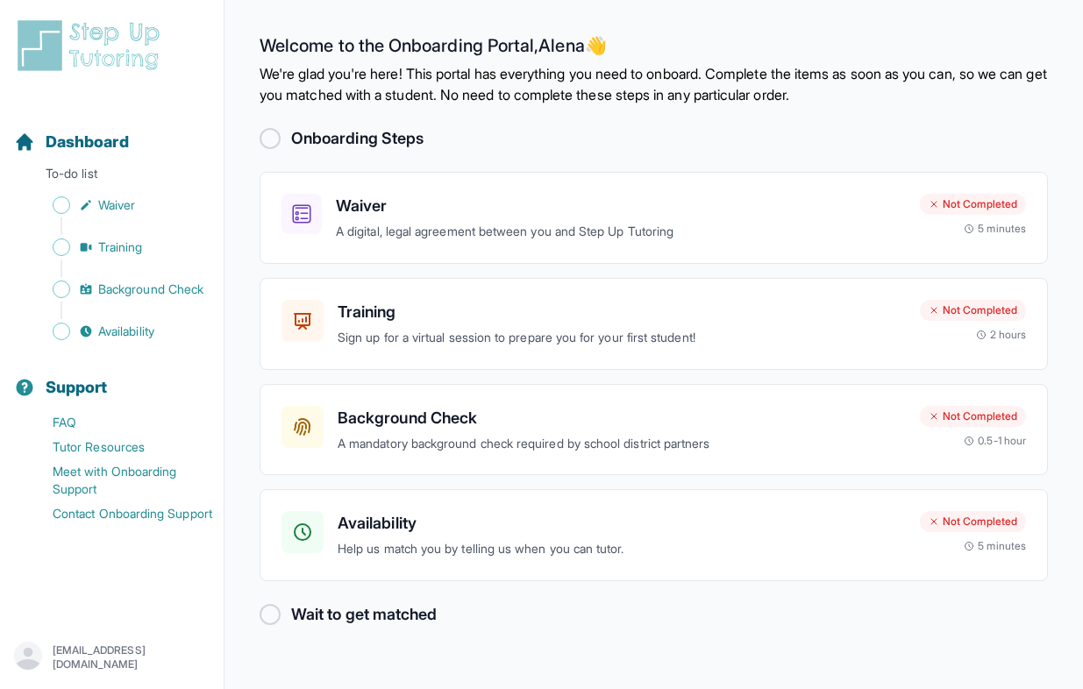 This screenshot has width=1083, height=689. I want to click on span: Support, so click(76, 388).